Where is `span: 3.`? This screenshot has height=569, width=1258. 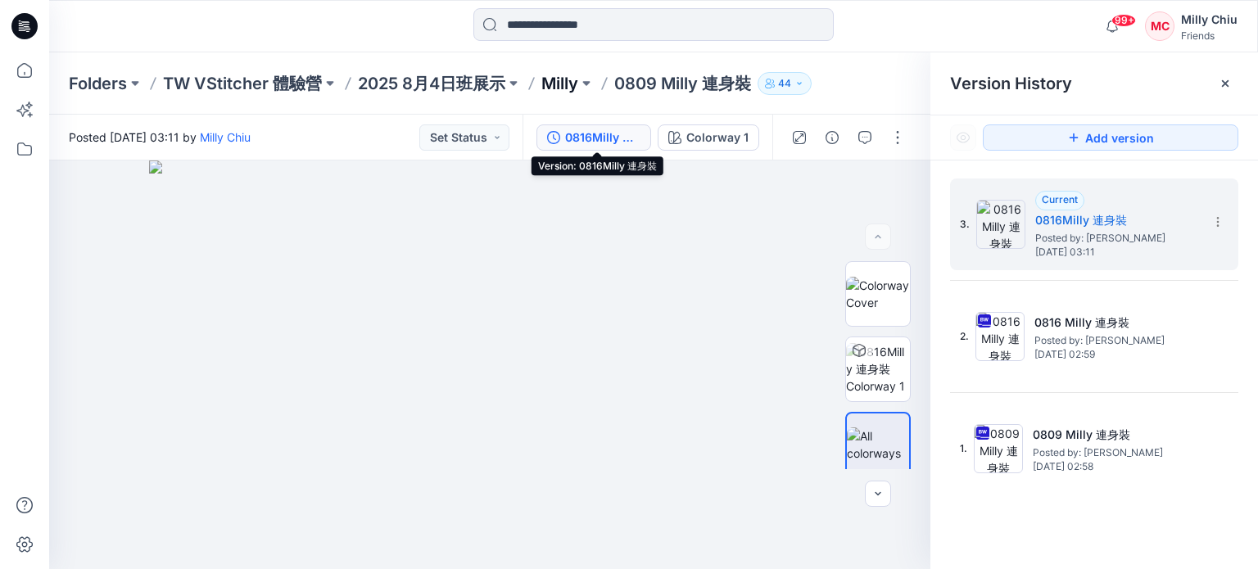 span: 3. is located at coordinates (965, 224).